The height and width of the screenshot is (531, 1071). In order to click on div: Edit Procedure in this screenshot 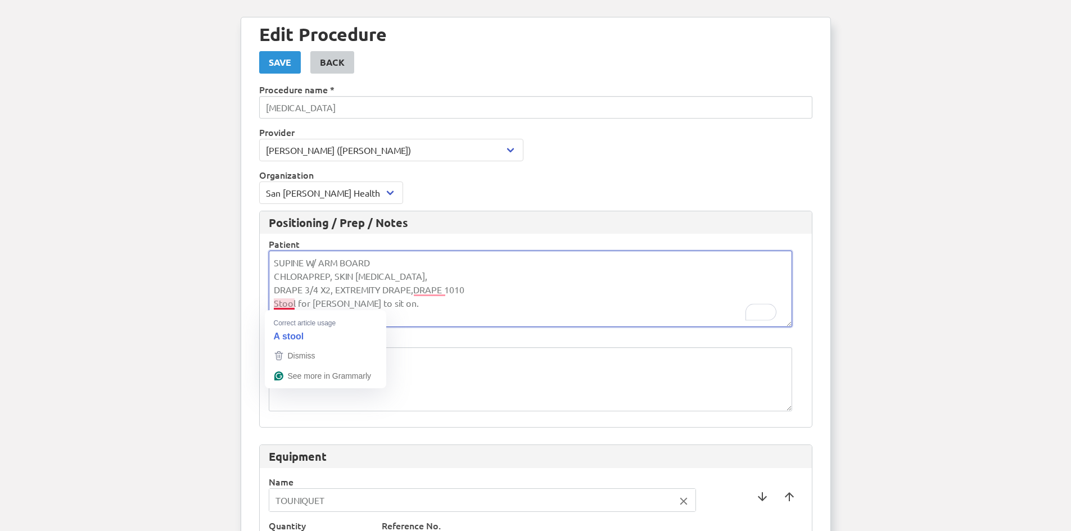, I will do `click(536, 34)`.